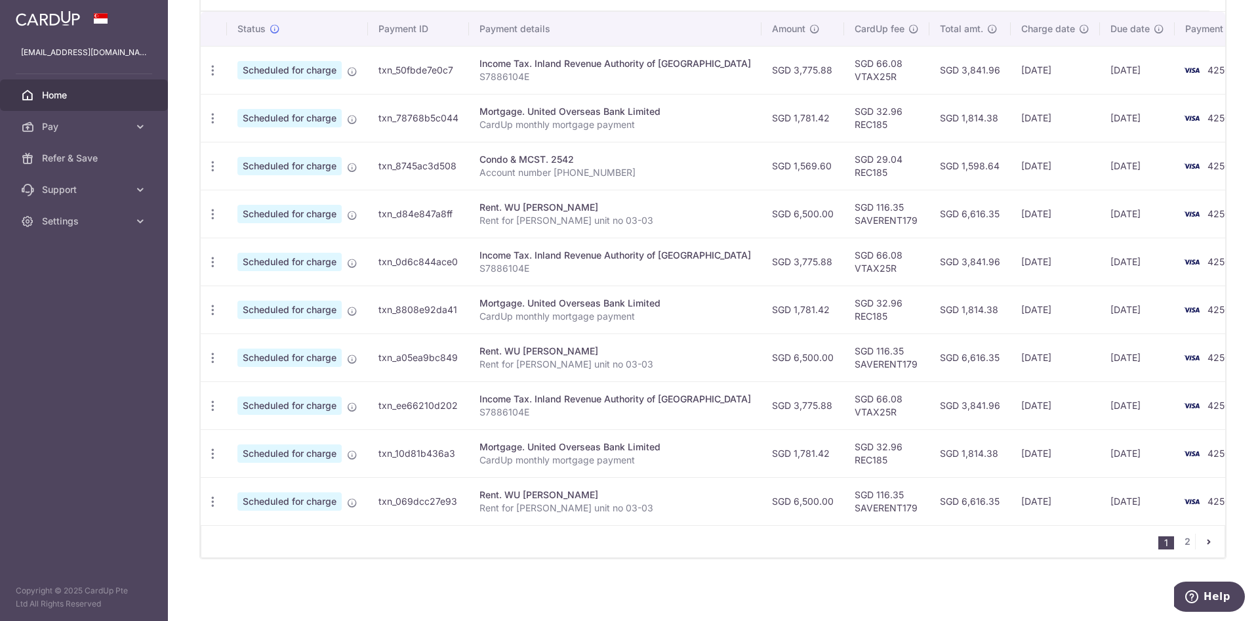  I want to click on td: txn_50fbde7e0c7, so click(419, 70).